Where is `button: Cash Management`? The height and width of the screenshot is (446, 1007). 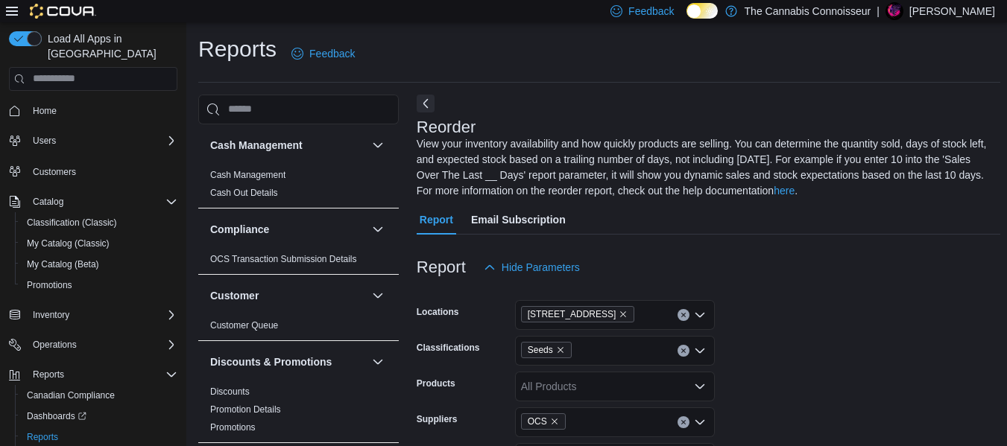
button: Cash Management is located at coordinates (378, 145).